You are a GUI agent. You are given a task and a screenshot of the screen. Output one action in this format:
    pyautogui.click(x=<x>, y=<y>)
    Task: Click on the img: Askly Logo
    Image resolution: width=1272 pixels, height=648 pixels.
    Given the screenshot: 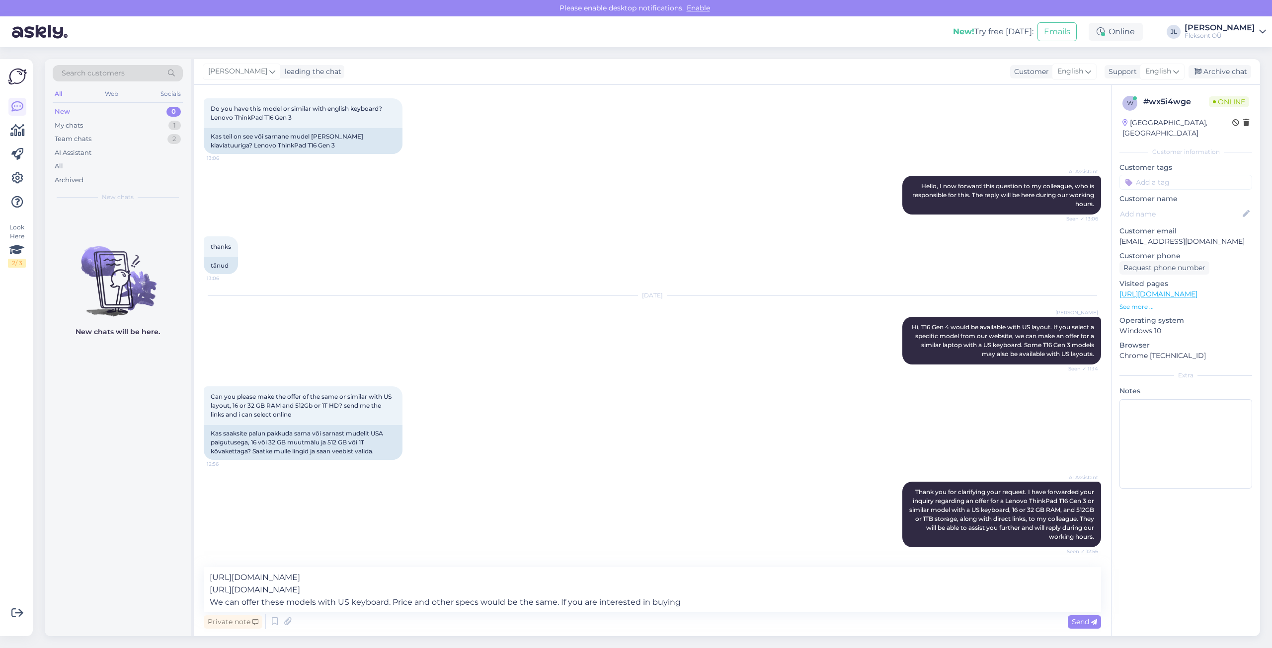 What is the action you would take?
    pyautogui.click(x=17, y=77)
    